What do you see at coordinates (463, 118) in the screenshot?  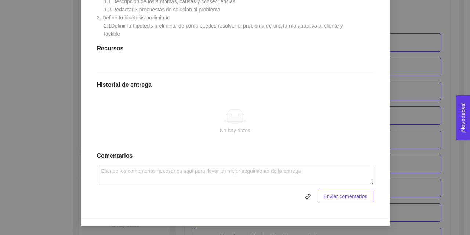 I see `button: Open Feedback Widget` at bounding box center [463, 118].